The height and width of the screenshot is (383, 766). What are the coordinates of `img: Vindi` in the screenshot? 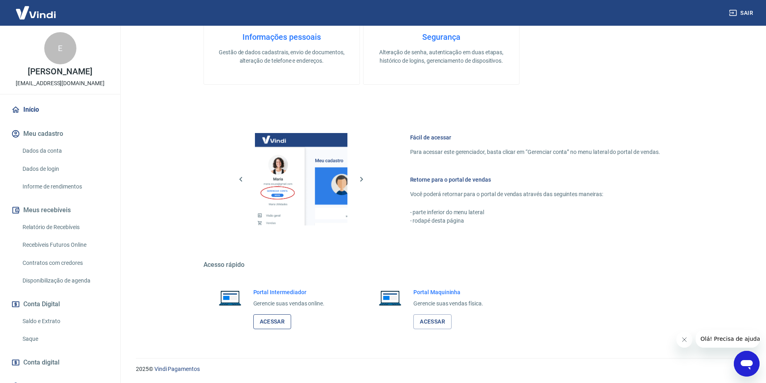 It's located at (36, 12).